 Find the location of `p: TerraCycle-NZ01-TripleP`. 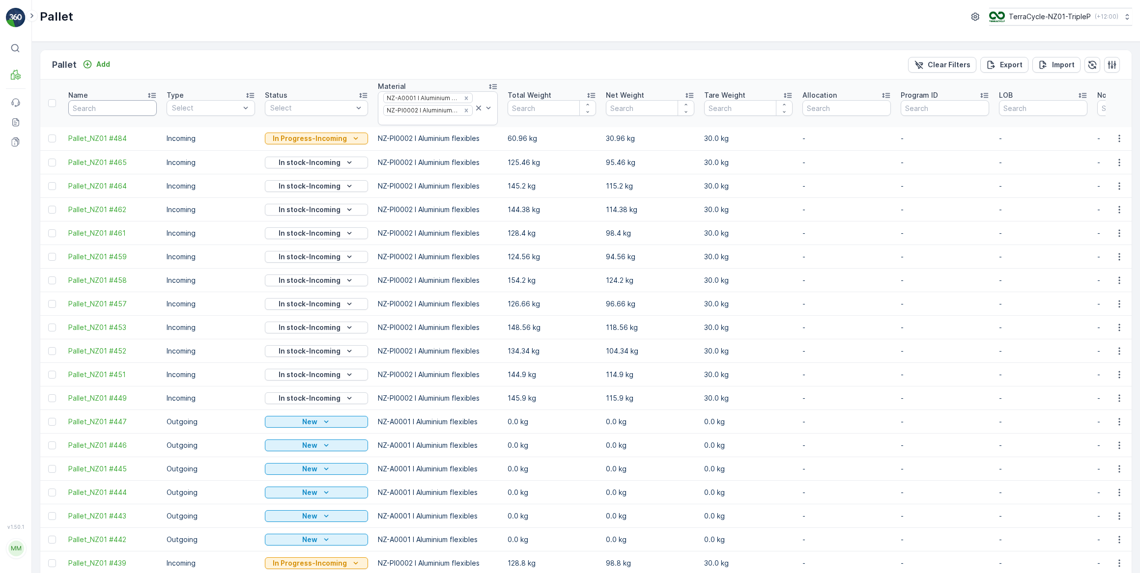

p: TerraCycle-NZ01-TripleP is located at coordinates (1049, 17).